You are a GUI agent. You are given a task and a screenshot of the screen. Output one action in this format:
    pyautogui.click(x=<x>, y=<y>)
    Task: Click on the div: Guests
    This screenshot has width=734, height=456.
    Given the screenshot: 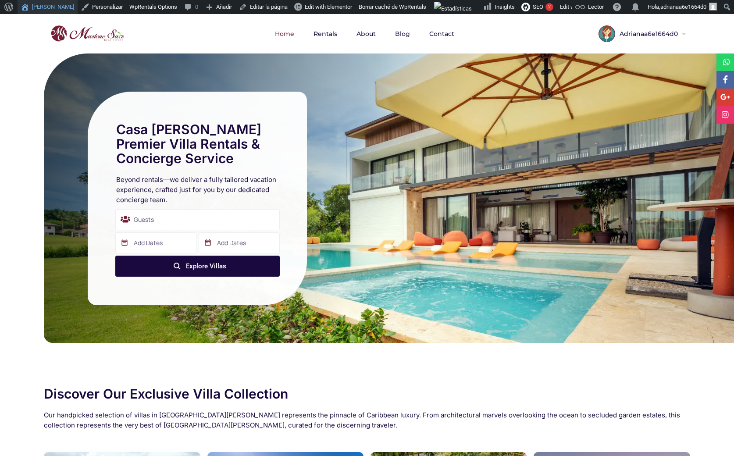 What is the action you would take?
    pyautogui.click(x=197, y=220)
    